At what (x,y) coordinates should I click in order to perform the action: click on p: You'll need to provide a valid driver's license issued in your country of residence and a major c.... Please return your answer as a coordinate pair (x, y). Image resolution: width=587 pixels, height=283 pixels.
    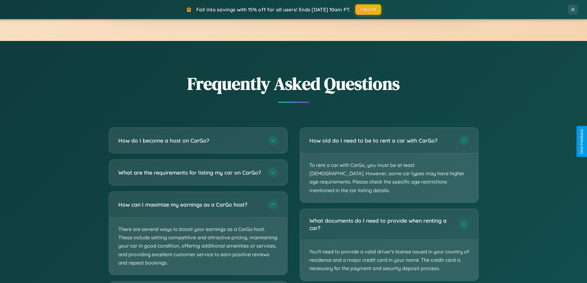
    Looking at the image, I should click on (389, 260).